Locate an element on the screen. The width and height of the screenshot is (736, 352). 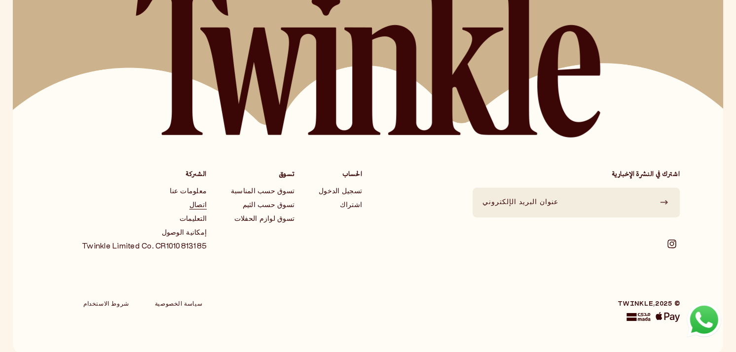
a: اتصال is located at coordinates (144, 206).